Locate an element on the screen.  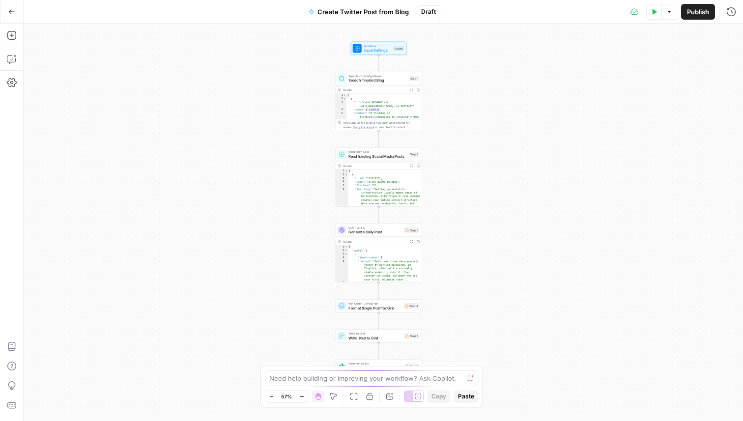
span: Copy the output is located at coordinates (364, 127).